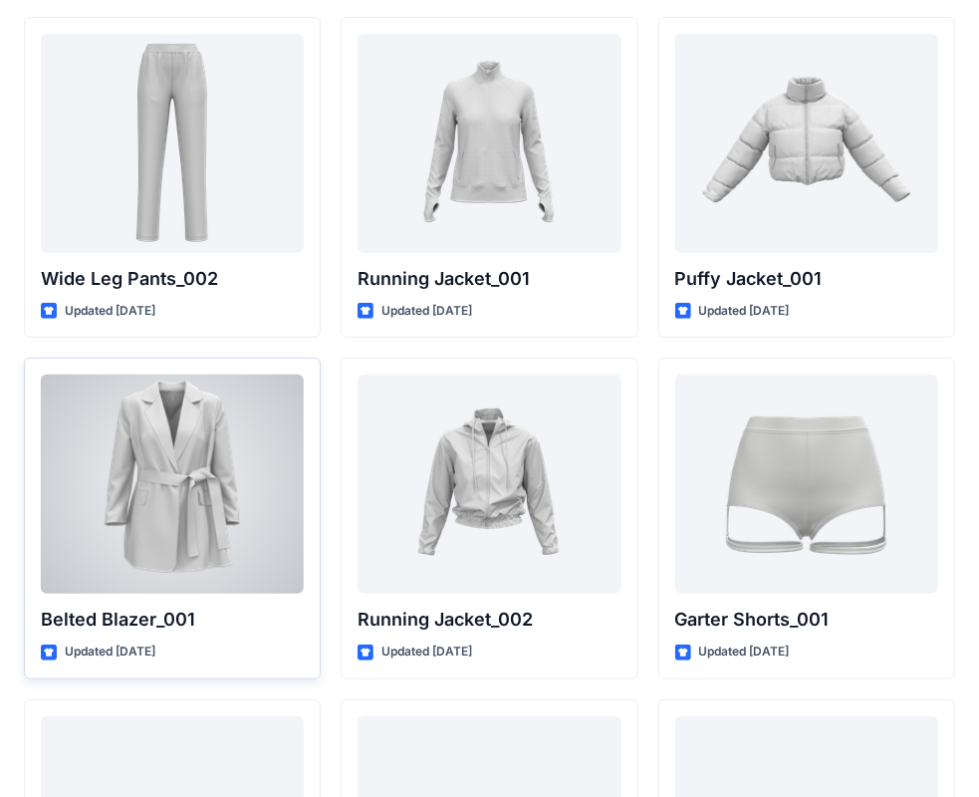 This screenshot has width=979, height=797. Describe the element at coordinates (489, 143) in the screenshot. I see `a: Running Jacket_001` at that location.